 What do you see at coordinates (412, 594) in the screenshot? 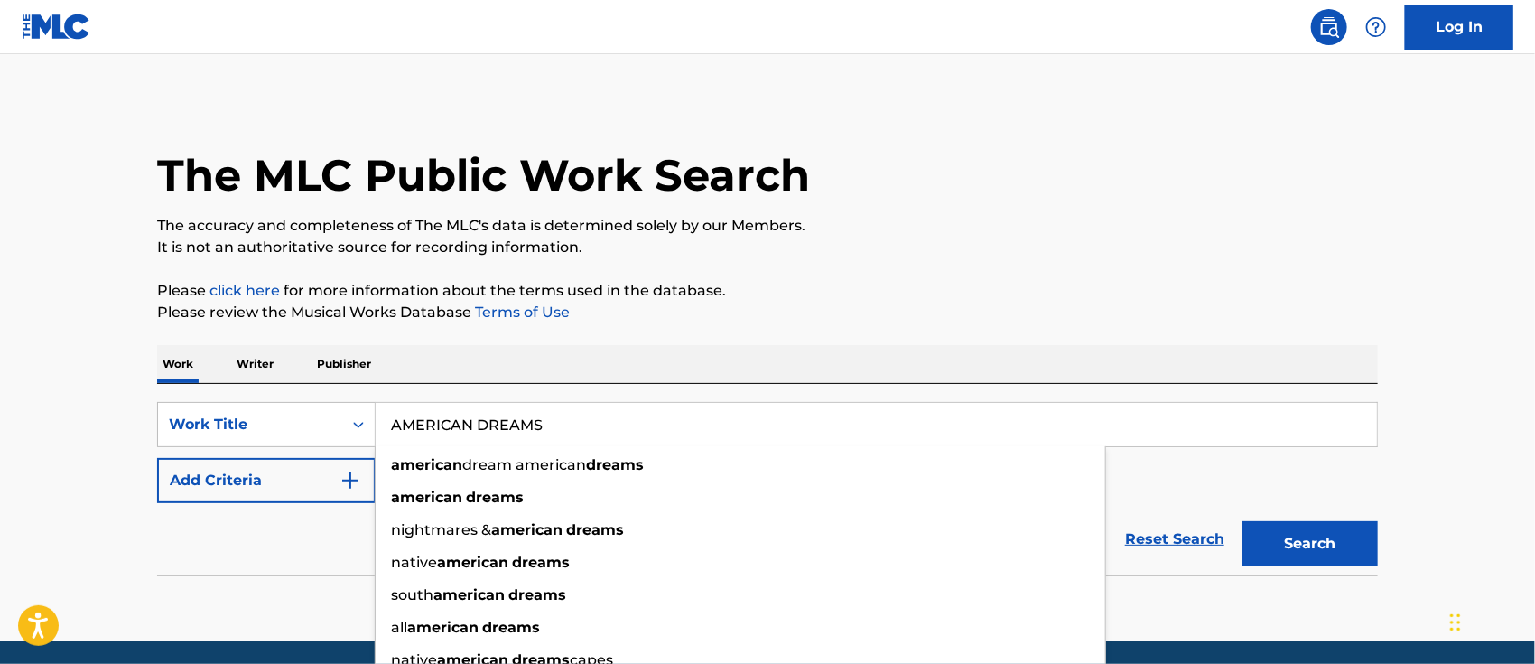
I see `span: south` at bounding box center [412, 594].